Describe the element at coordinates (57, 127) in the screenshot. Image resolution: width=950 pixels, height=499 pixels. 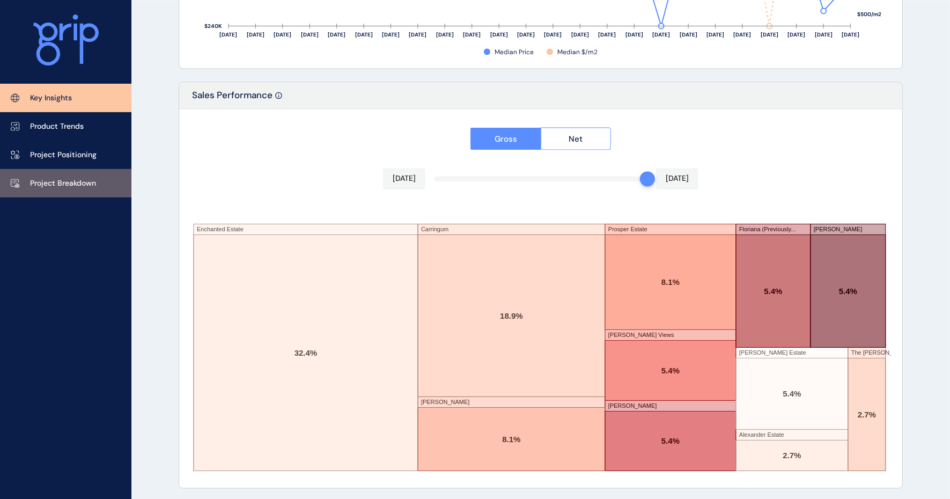
I see `p: Product Trends` at that location.